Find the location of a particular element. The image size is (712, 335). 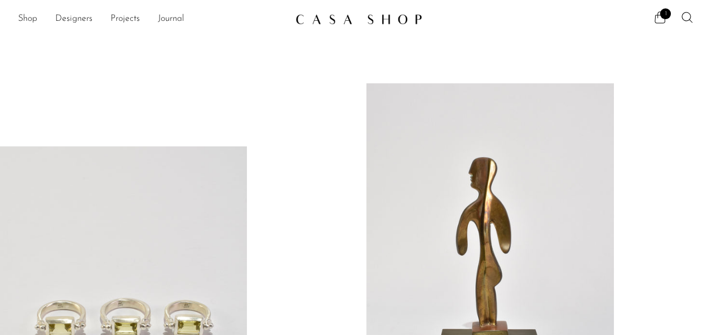

a: Designers is located at coordinates (74, 19).